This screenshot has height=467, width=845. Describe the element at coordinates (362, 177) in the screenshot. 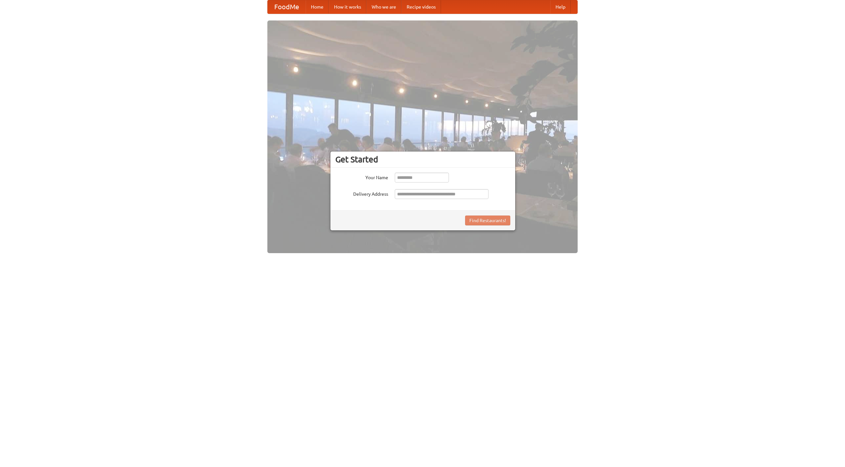

I see `label: Your Name` at that location.